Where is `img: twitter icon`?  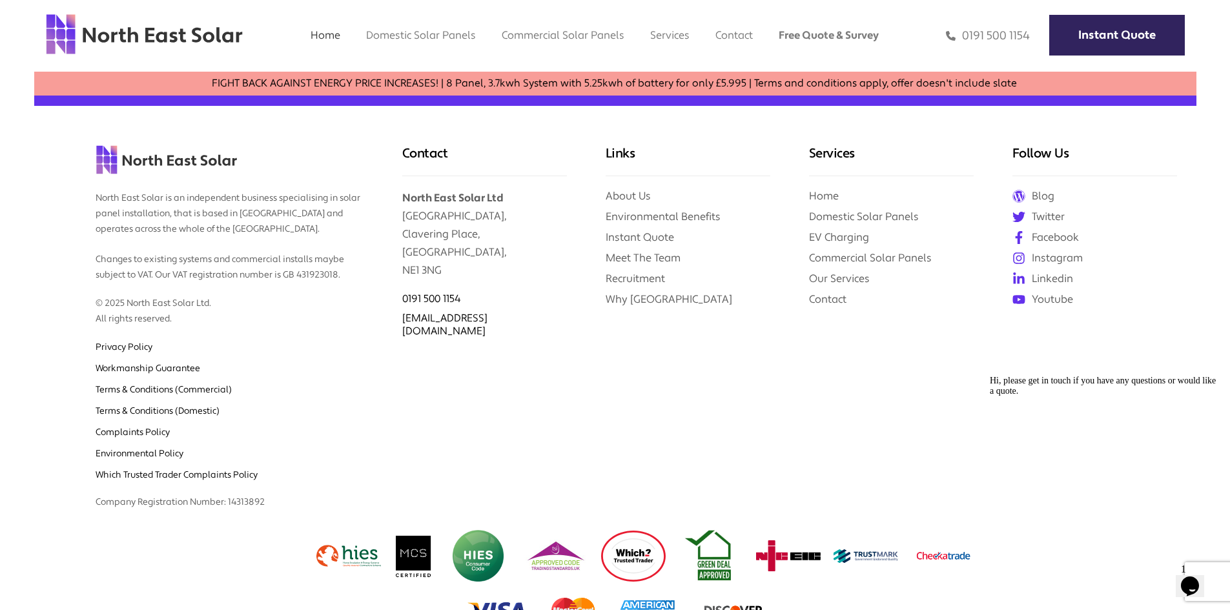
img: twitter icon is located at coordinates (1019, 217).